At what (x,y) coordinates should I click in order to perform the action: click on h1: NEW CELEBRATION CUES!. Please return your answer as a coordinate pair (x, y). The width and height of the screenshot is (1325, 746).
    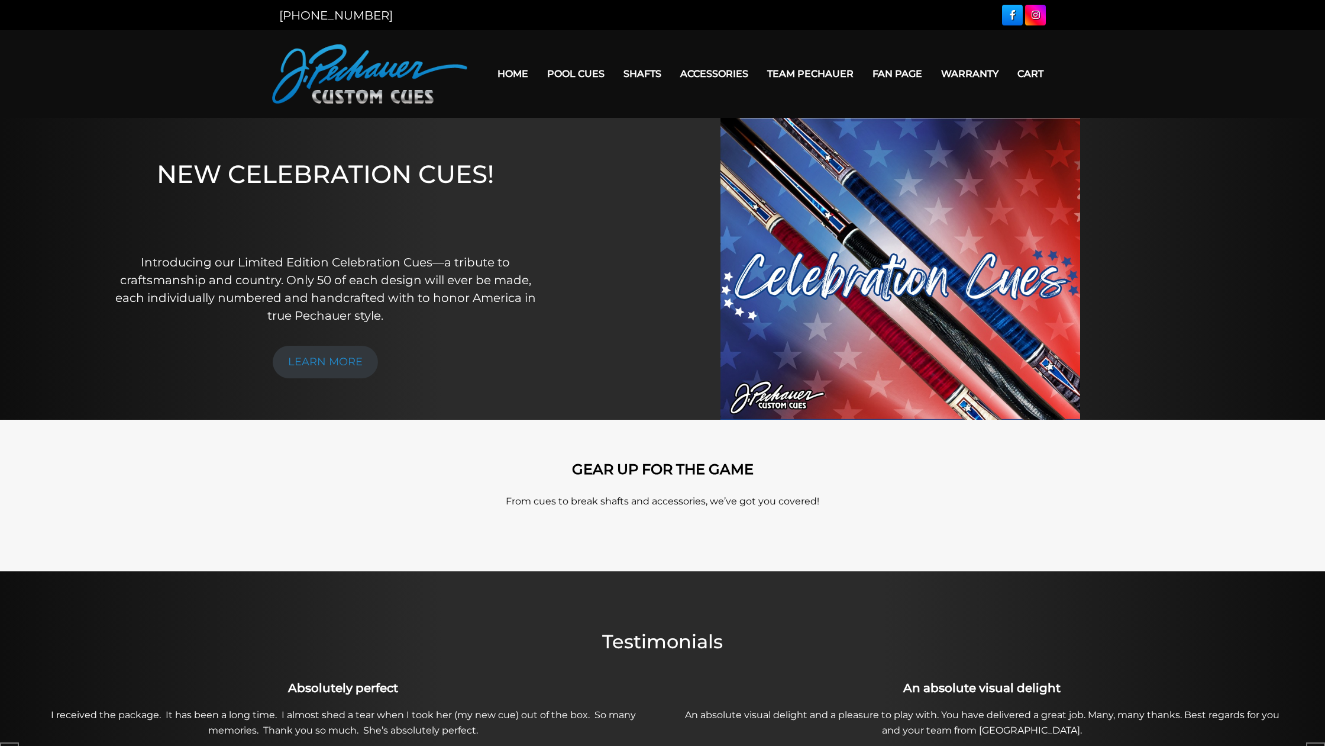
    Looking at the image, I should click on (325, 198).